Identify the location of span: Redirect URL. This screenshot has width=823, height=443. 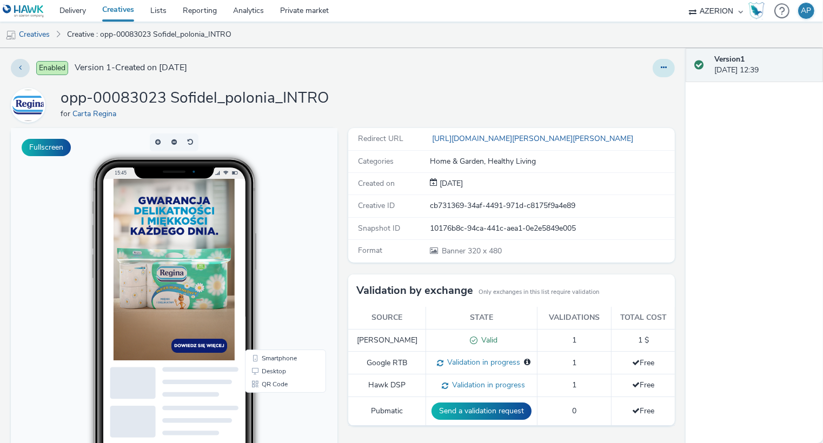
(381, 138).